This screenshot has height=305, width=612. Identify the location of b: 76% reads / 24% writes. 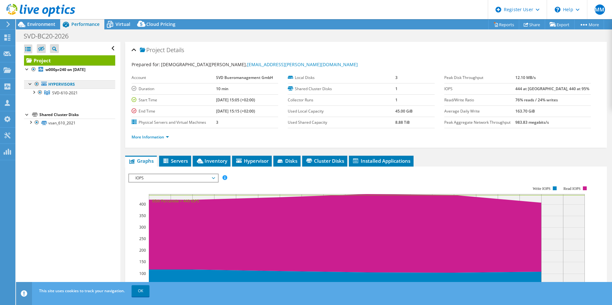
(536, 100).